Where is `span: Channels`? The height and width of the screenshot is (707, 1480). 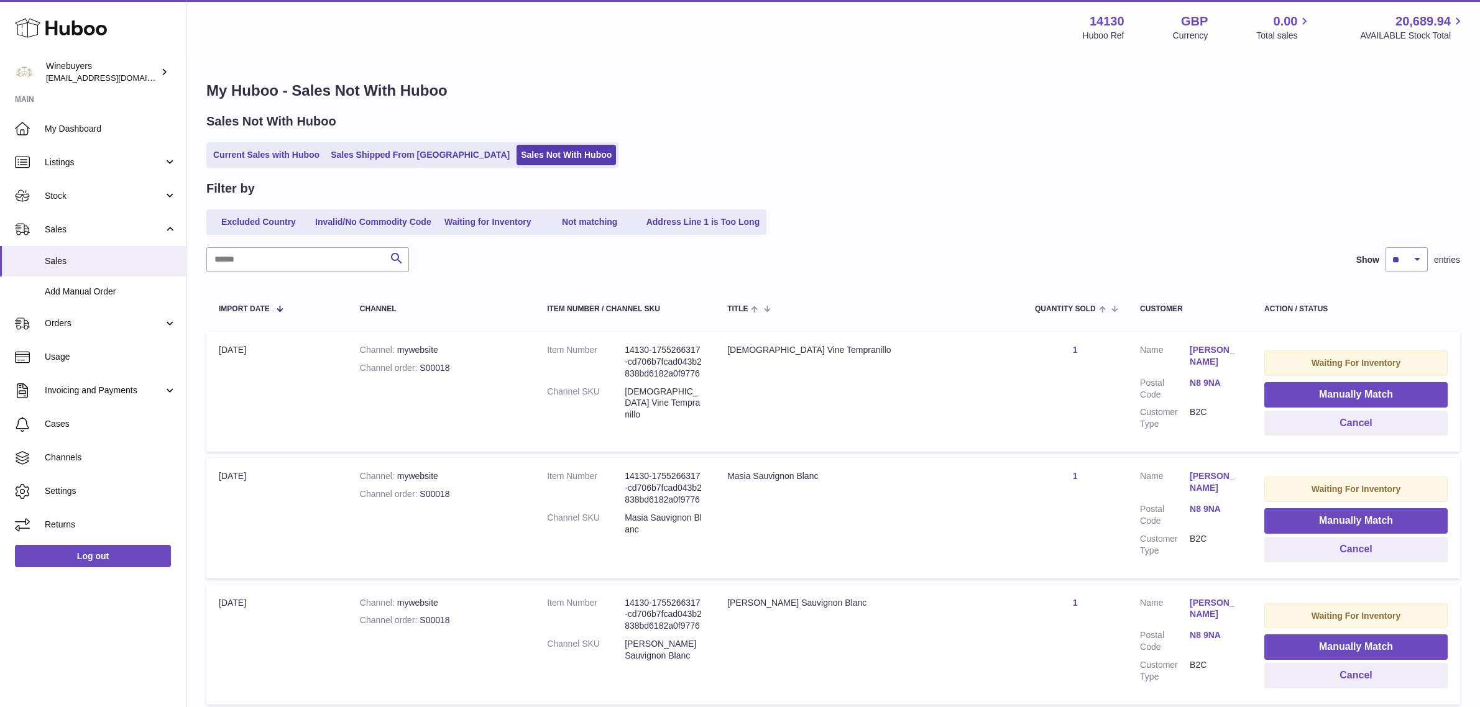
span: Channels is located at coordinates (111, 457).